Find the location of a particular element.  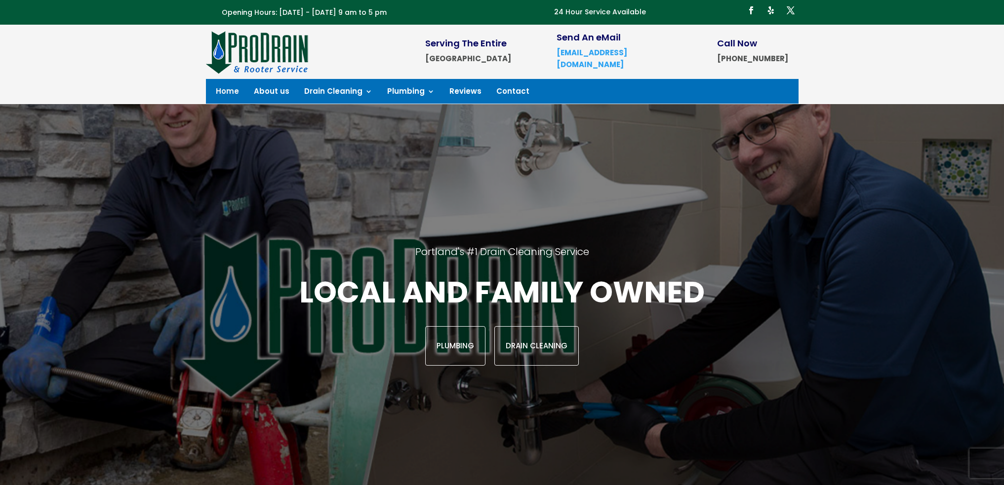

a: Contact is located at coordinates (512, 93).